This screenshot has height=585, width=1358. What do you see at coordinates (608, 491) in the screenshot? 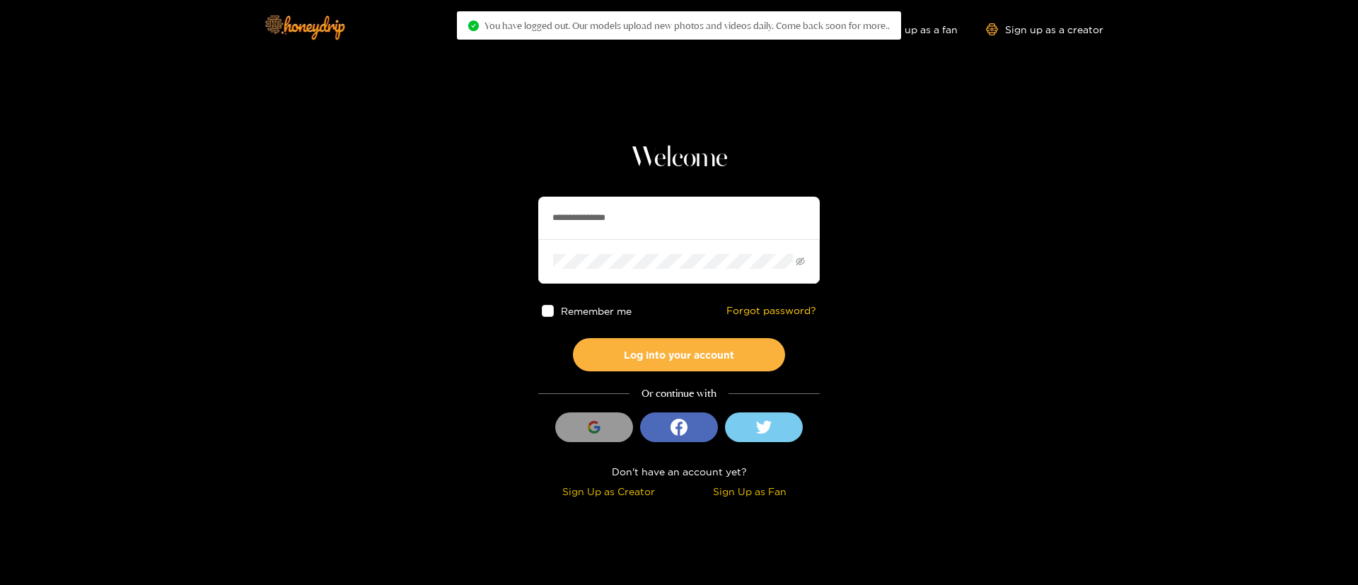
I see `div: Sign Up as Creator` at bounding box center [608, 491].